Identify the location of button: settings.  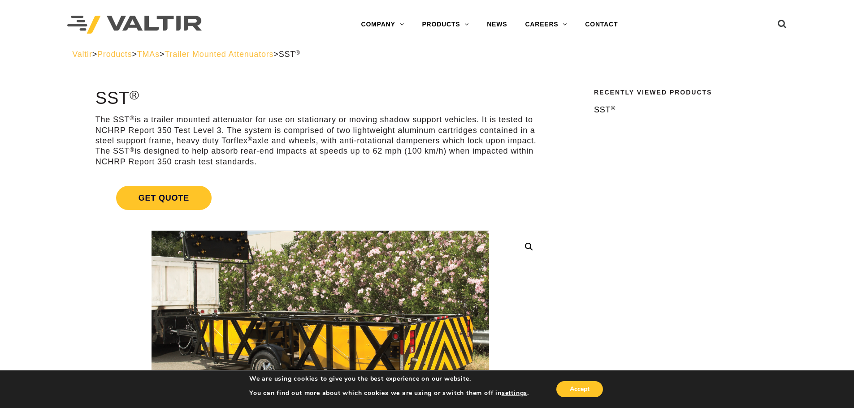
(514, 393).